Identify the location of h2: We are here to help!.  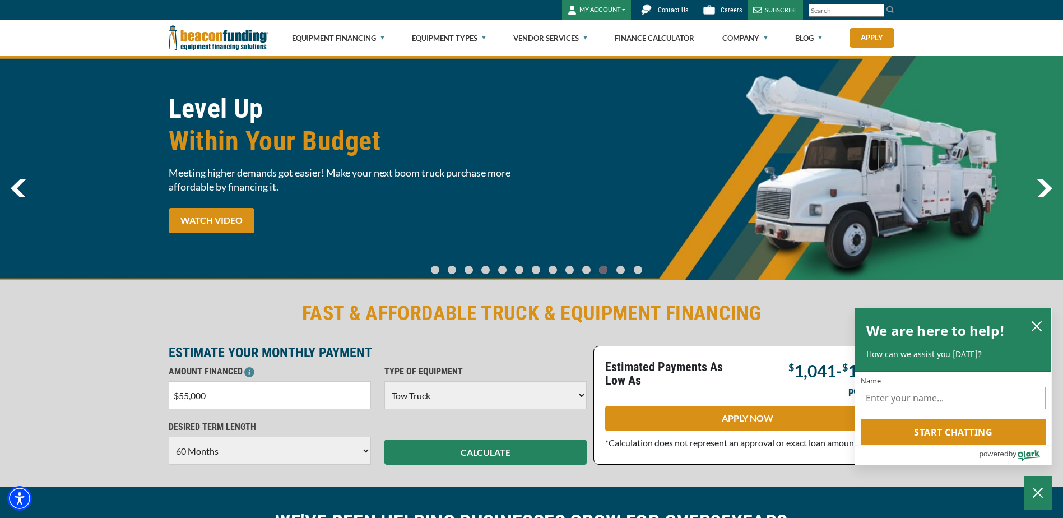
(935, 331).